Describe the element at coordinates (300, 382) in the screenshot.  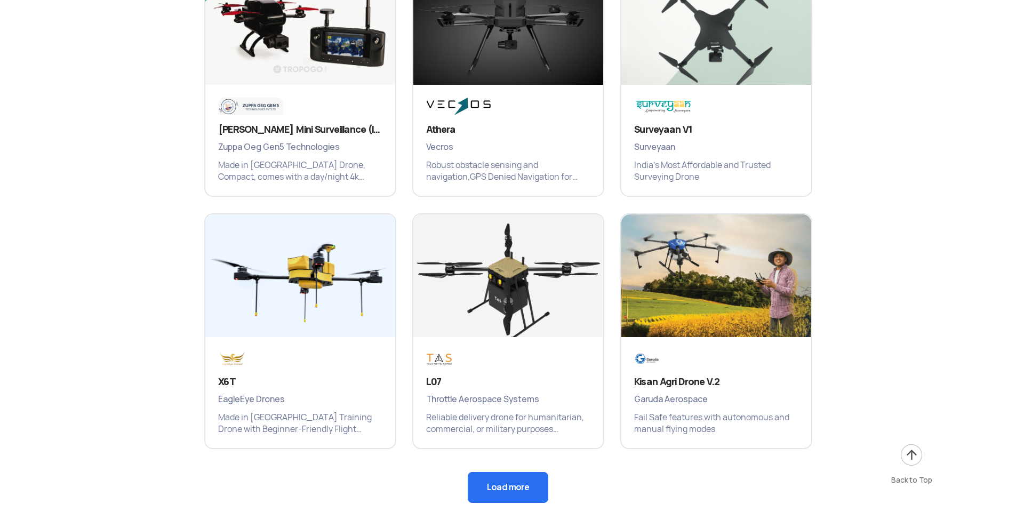
I see `h3: X6T` at that location.